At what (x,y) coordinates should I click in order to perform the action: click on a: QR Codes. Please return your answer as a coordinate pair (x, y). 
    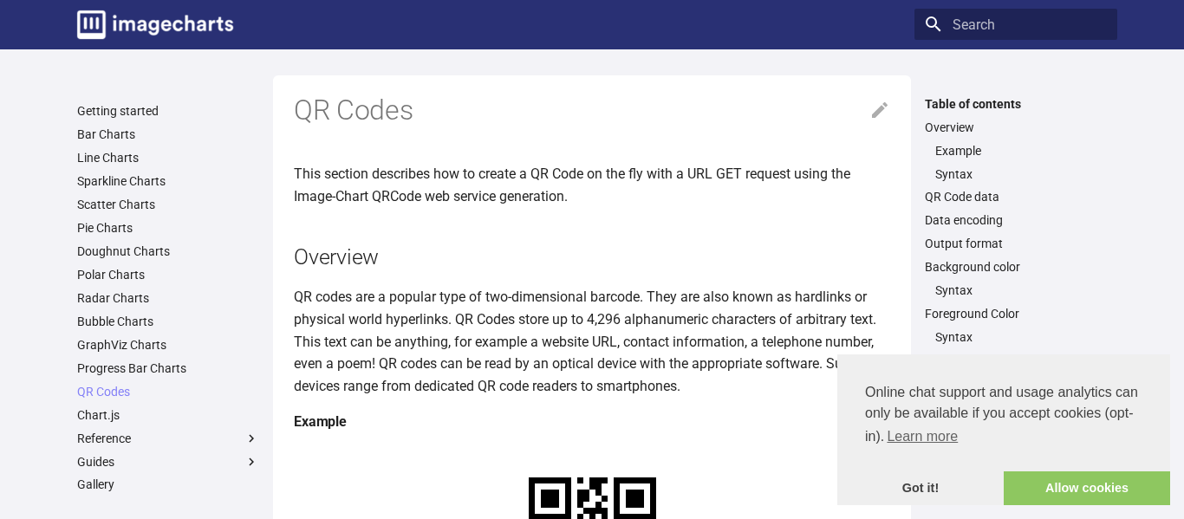
    Looking at the image, I should click on (168, 392).